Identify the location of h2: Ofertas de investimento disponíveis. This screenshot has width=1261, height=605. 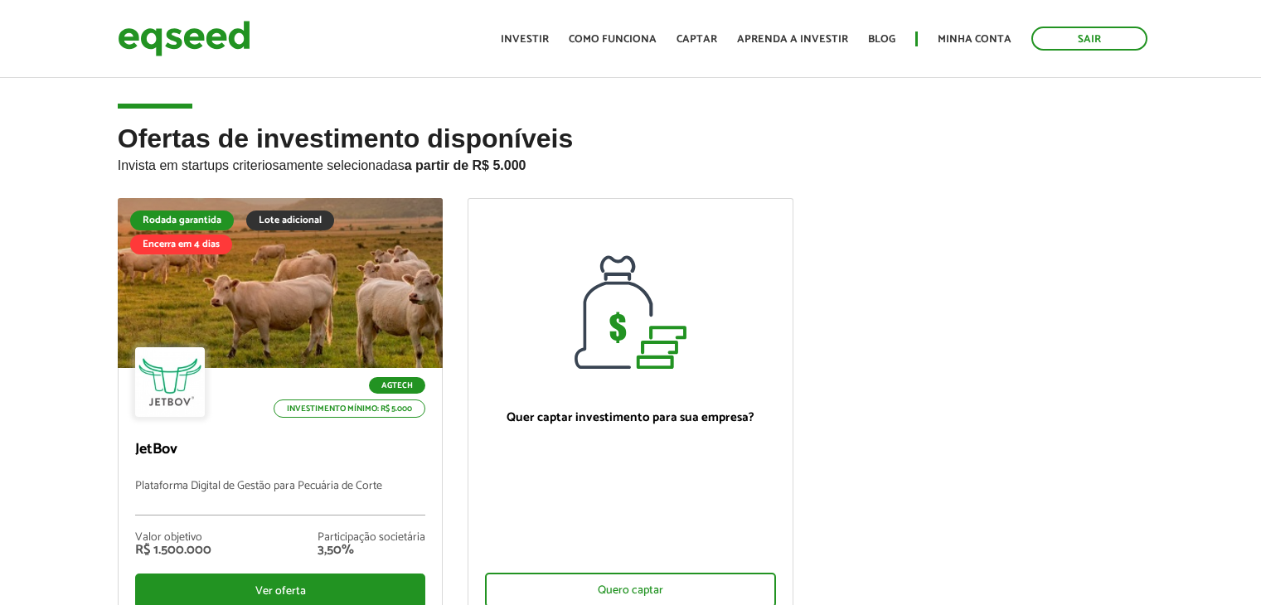
(631, 161).